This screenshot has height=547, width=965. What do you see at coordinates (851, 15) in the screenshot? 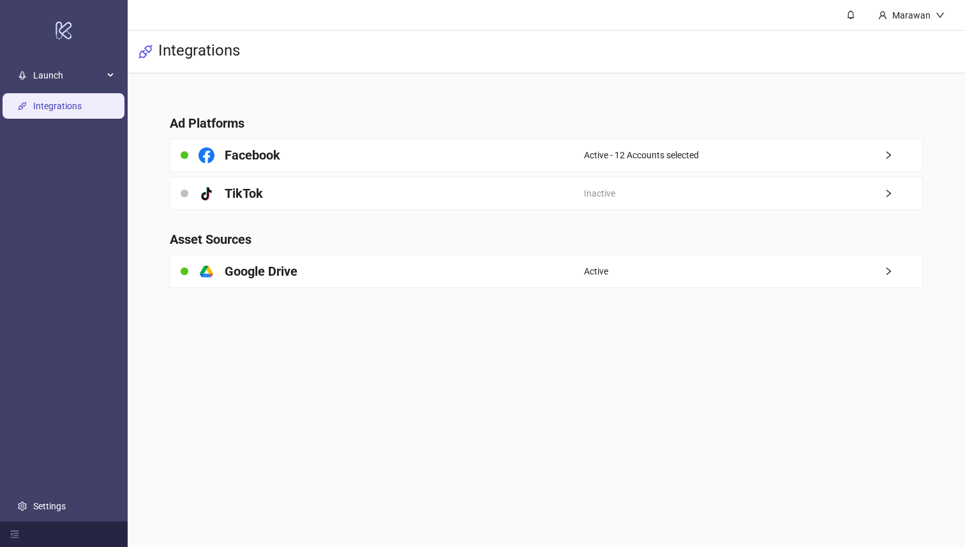
I see `span: bell` at bounding box center [851, 15].